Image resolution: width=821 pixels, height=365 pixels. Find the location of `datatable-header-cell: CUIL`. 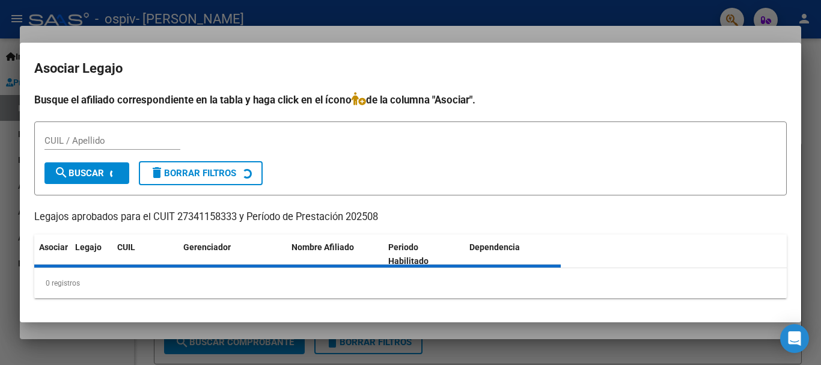

datatable-header-cell: CUIL is located at coordinates (145, 254).